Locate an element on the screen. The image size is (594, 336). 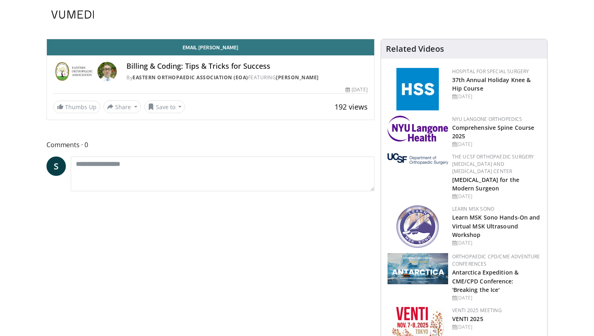
img: VuMedi Logo is located at coordinates (73, 15).